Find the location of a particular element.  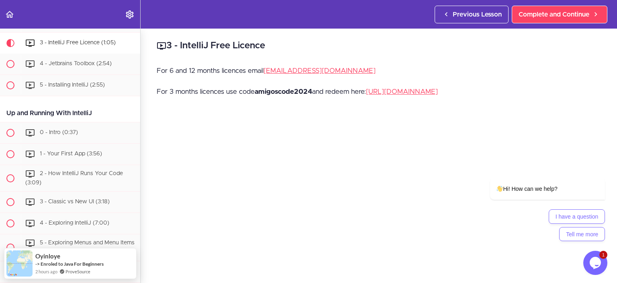

a: ProveSource is located at coordinates (78, 271).